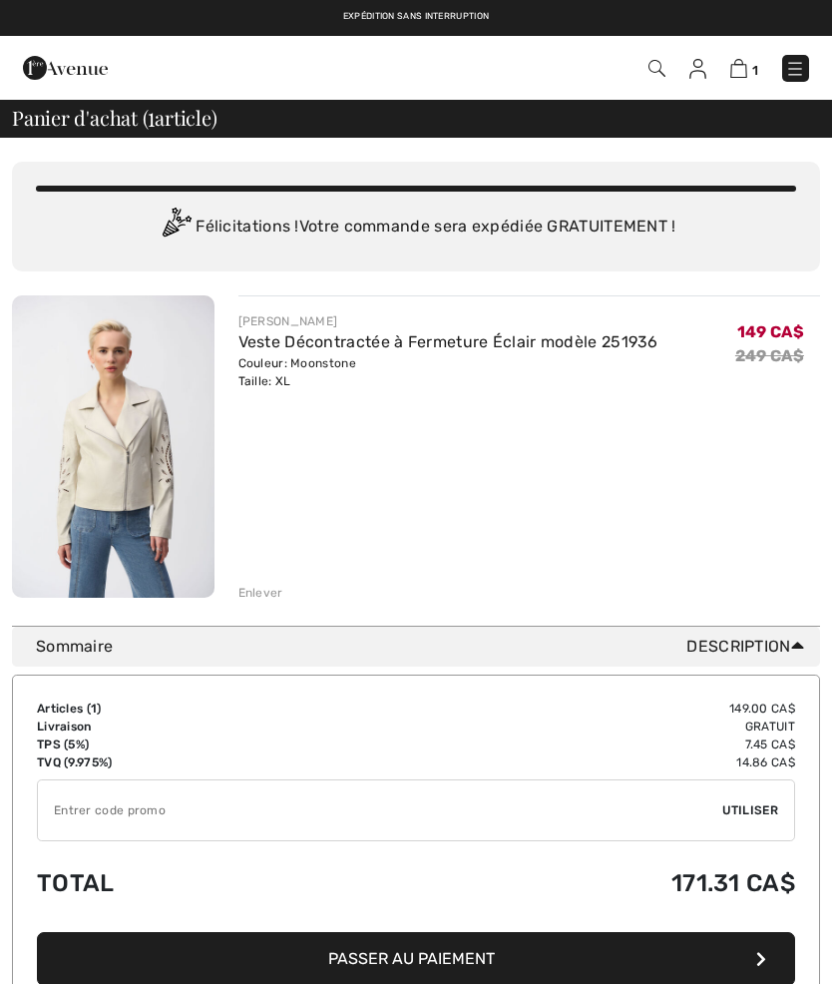 This screenshot has height=984, width=832. What do you see at coordinates (424, 647) in the screenshot?
I see `div: Sommaire` at bounding box center [424, 647].